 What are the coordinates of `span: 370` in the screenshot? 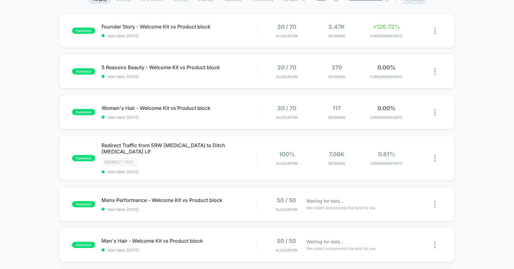 It's located at (336, 67).